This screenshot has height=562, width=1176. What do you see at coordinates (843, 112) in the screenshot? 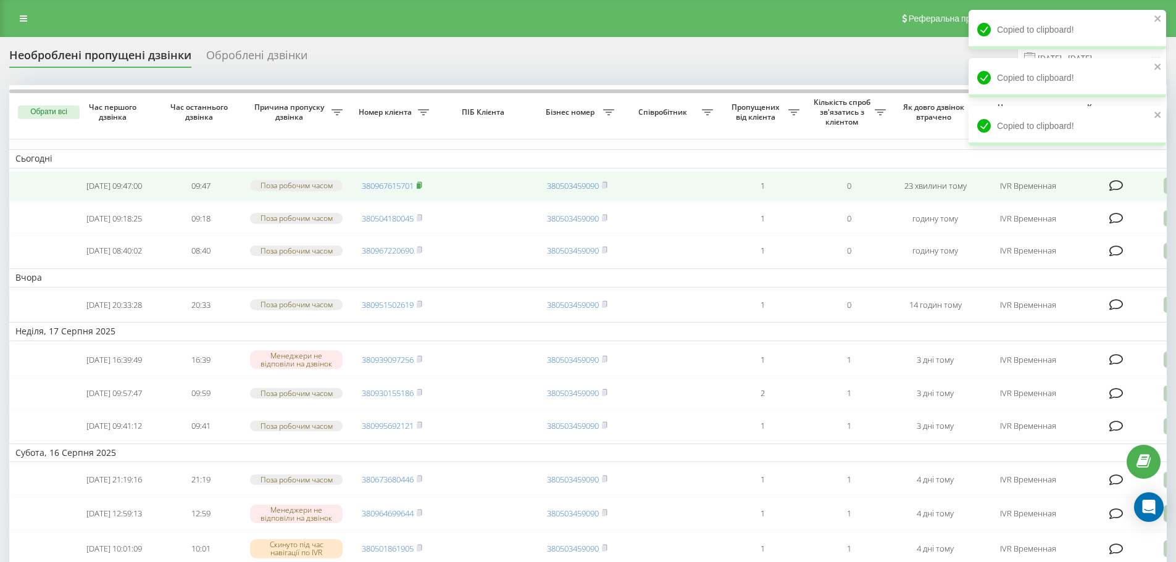
I see `span: Кількість спроб зв'язатись з клієнтом` at bounding box center [843, 112].